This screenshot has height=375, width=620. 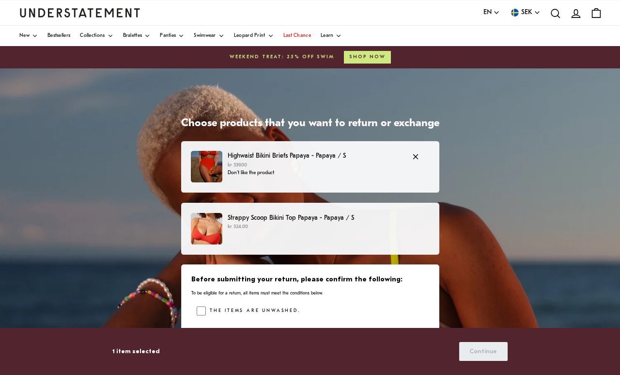 What do you see at coordinates (250, 36) in the screenshot?
I see `span: Leopard Print` at bounding box center [250, 36].